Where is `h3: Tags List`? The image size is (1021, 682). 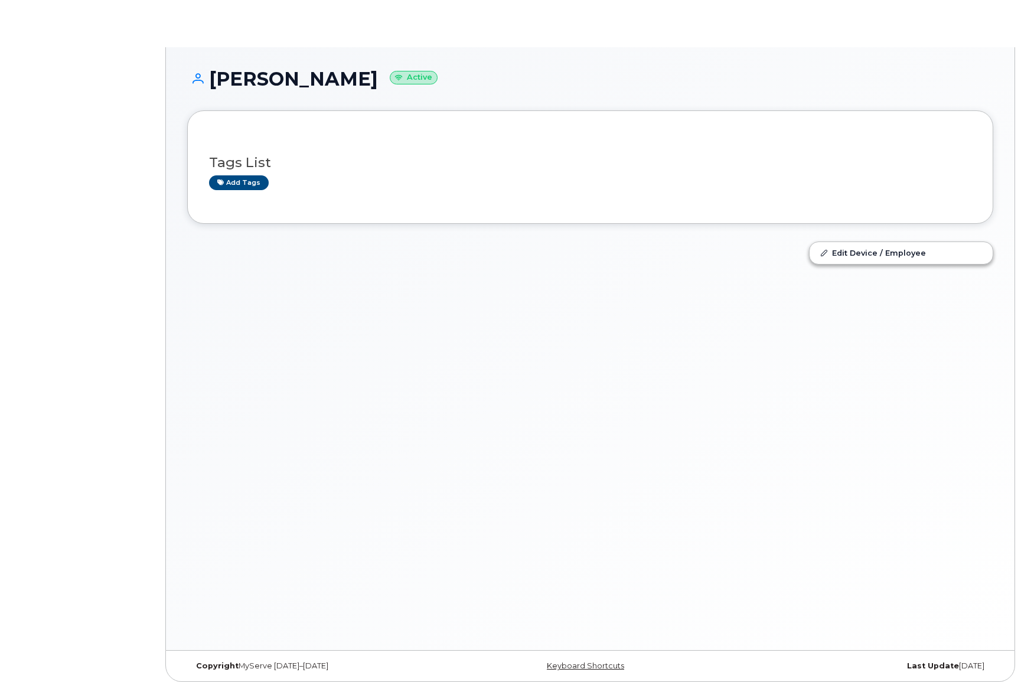 h3: Tags List is located at coordinates (590, 162).